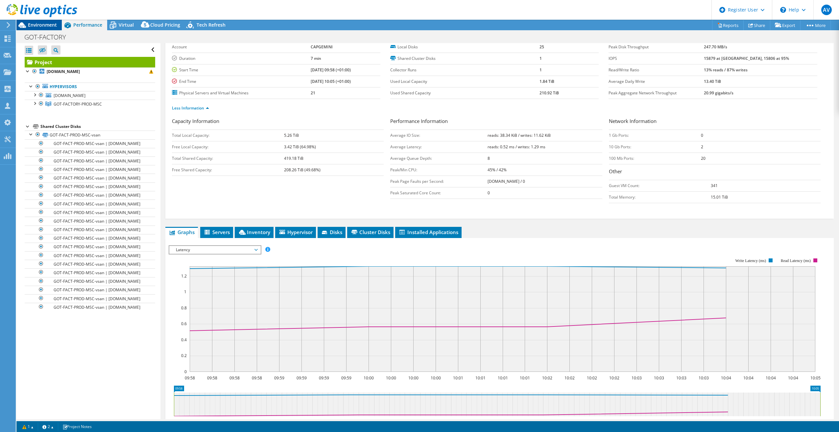 Image resolution: width=839 pixels, height=432 pixels. What do you see at coordinates (165, 25) in the screenshot?
I see `span: Cloud Pricing` at bounding box center [165, 25].